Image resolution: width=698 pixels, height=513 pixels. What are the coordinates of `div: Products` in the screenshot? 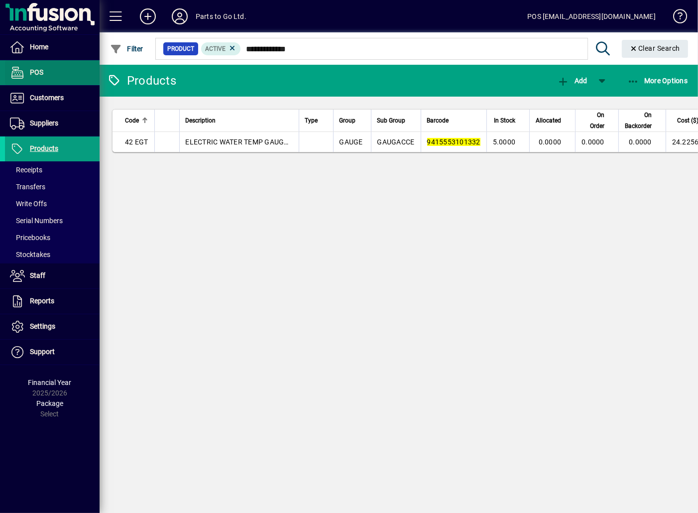 It's located at (141, 81).